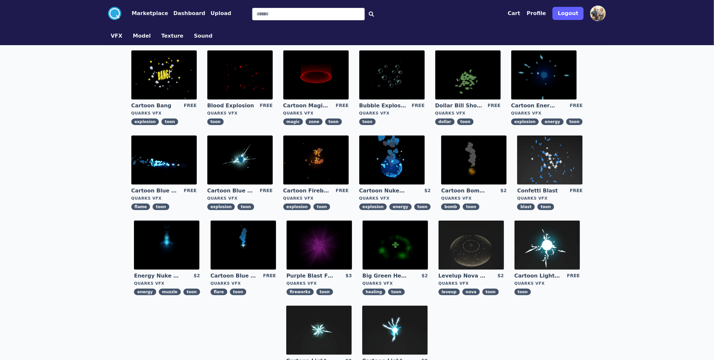  What do you see at coordinates (450, 207) in the screenshot?
I see `span: bomb` at bounding box center [450, 207].